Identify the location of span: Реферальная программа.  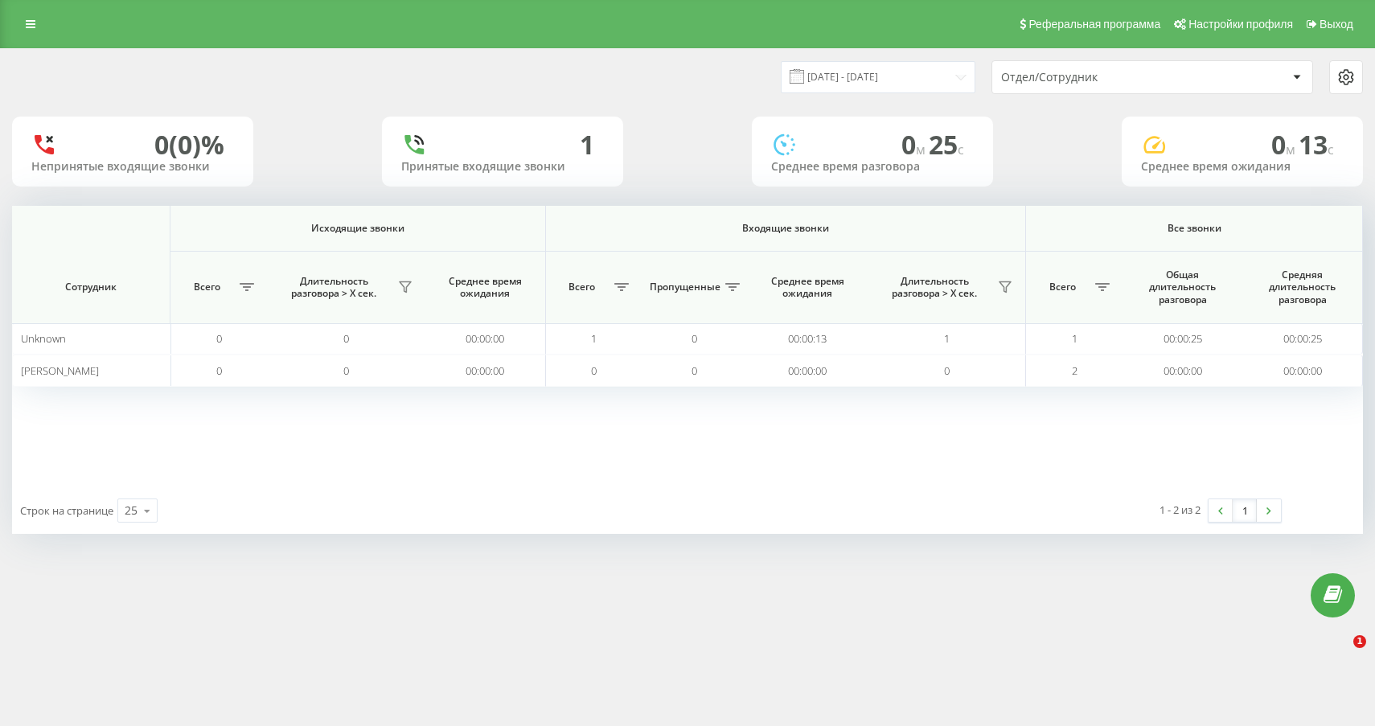
(1094, 24).